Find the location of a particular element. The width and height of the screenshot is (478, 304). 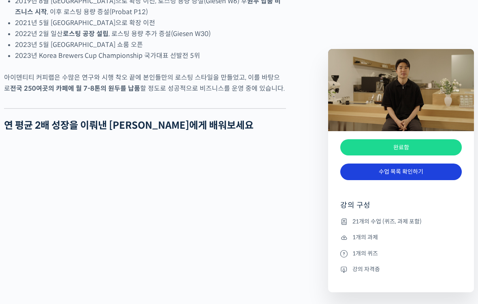

h4: 강의 구성 is located at coordinates (401, 209).